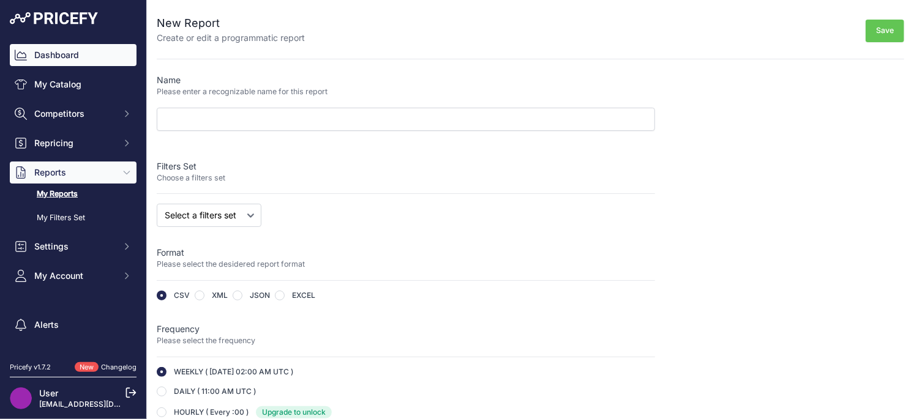 The height and width of the screenshot is (419, 914). I want to click on p: Choose a filters set, so click(406, 178).